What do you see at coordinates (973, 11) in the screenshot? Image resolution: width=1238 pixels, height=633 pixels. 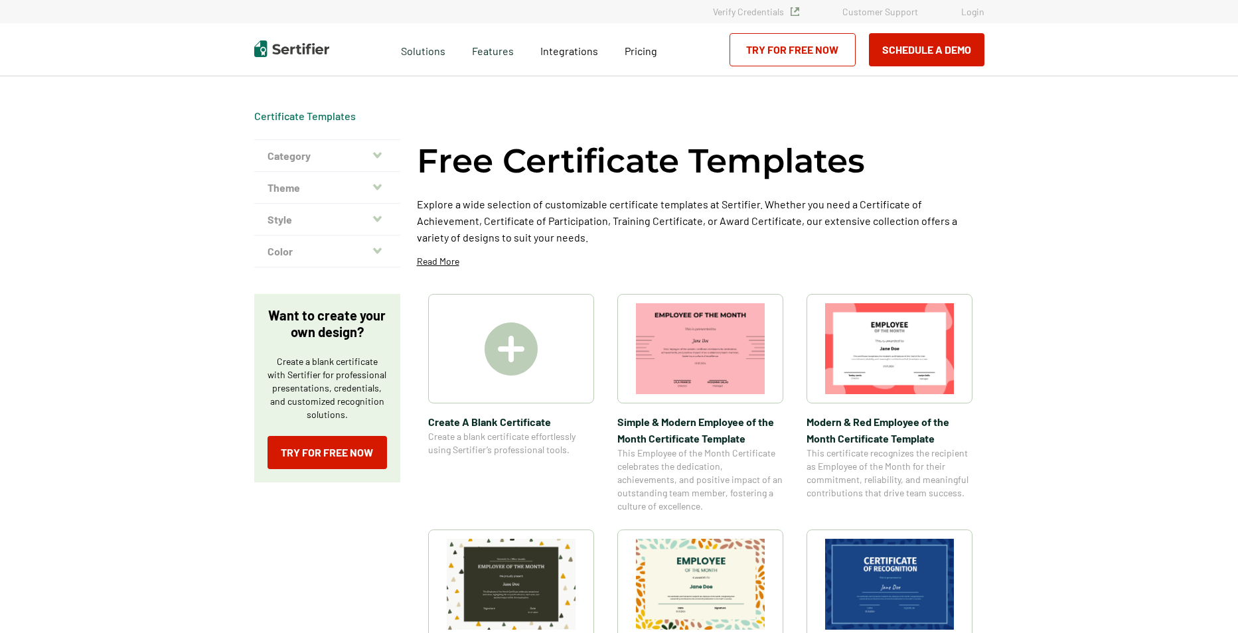 I see `a: Login` at bounding box center [973, 11].